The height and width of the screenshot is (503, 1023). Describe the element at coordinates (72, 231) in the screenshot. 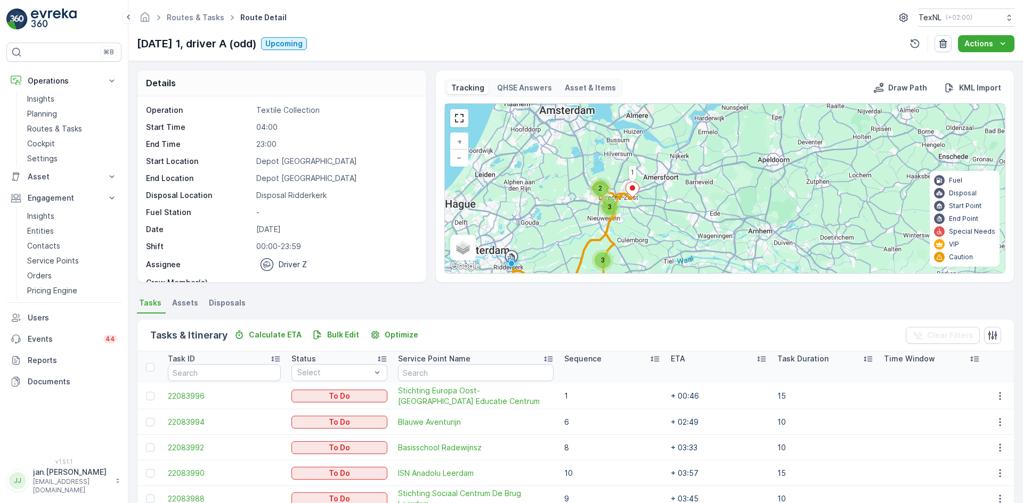

I see `a: Entities` at that location.